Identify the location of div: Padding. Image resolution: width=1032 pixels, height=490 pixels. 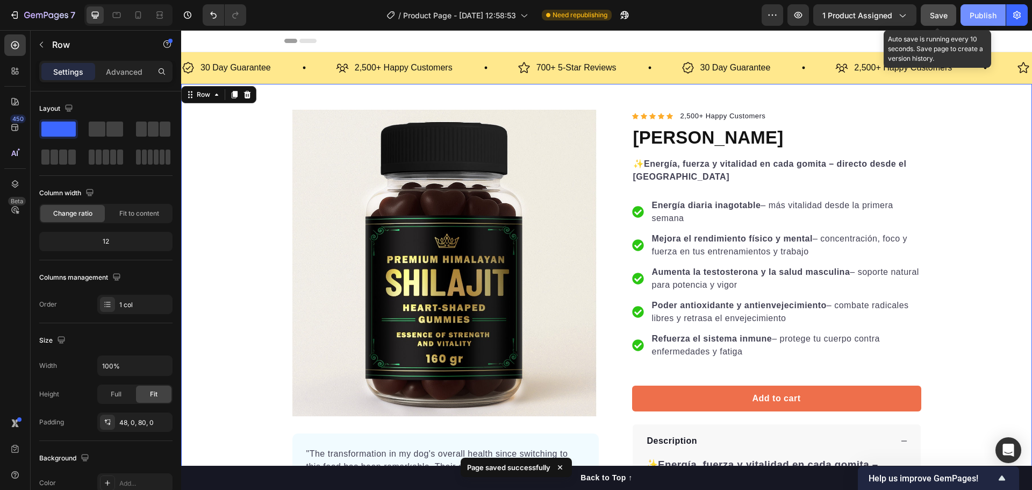
(52, 422).